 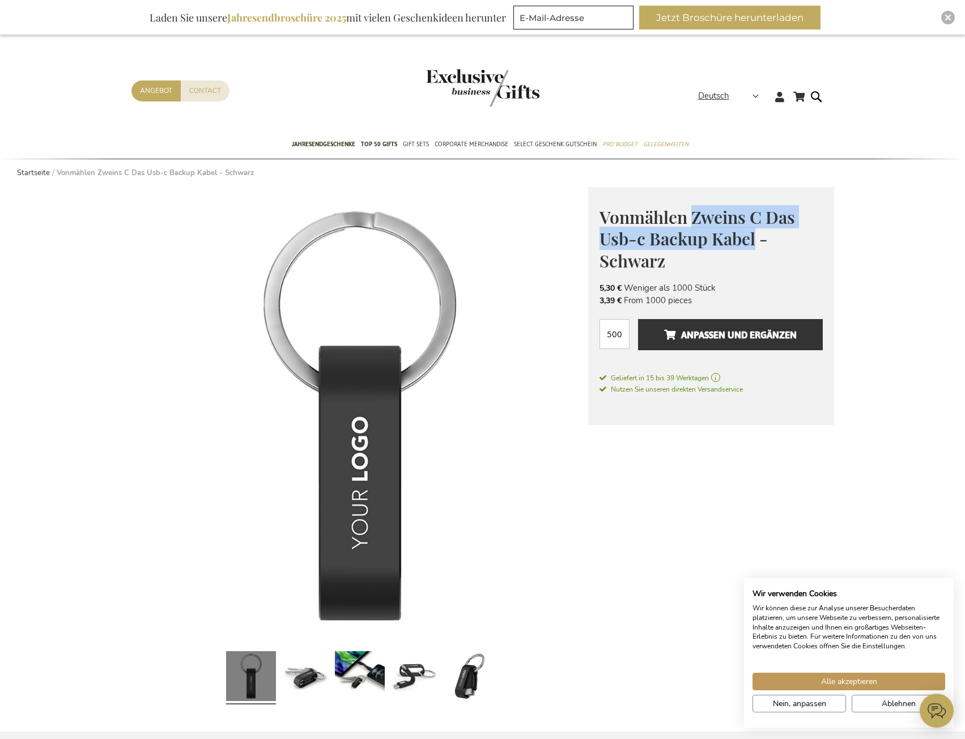 I want to click on span: Pro Budget, so click(x=620, y=144).